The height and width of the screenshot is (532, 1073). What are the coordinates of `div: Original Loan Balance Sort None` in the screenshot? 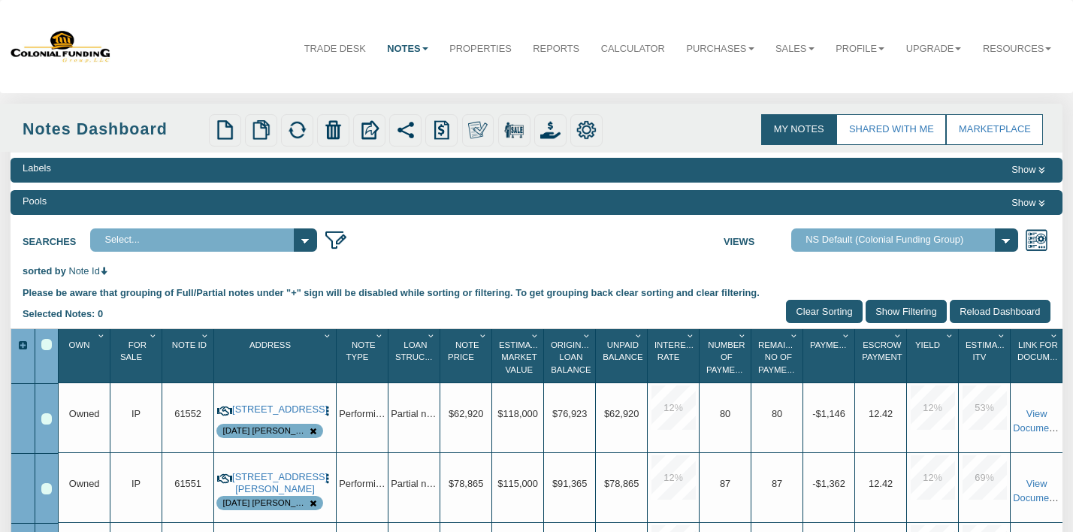 It's located at (571, 355).